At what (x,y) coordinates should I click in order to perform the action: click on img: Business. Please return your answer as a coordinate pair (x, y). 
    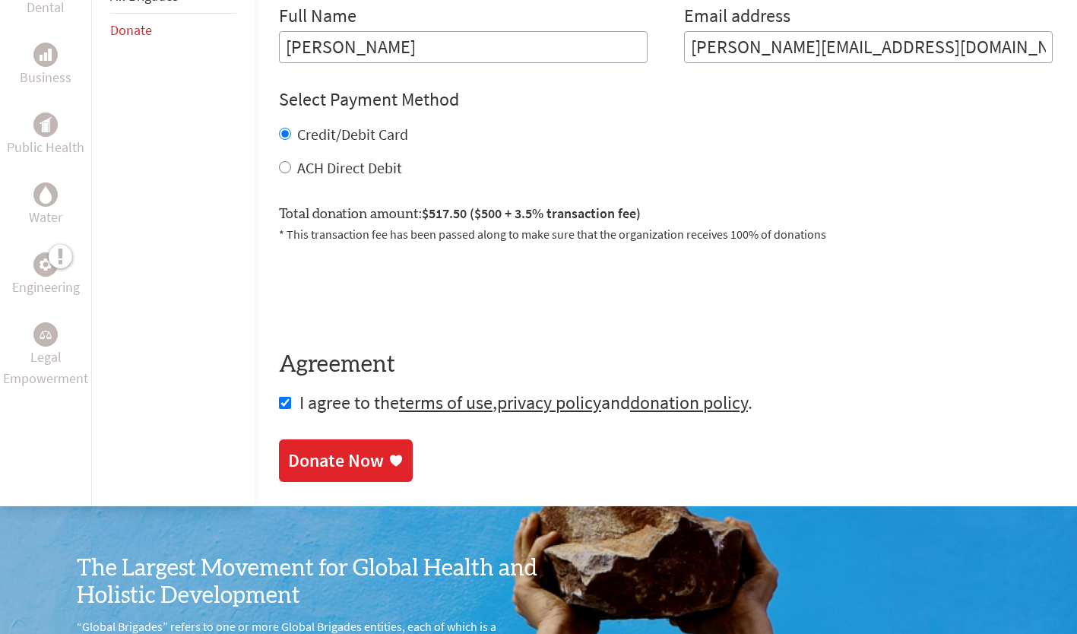
    Looking at the image, I should click on (46, 55).